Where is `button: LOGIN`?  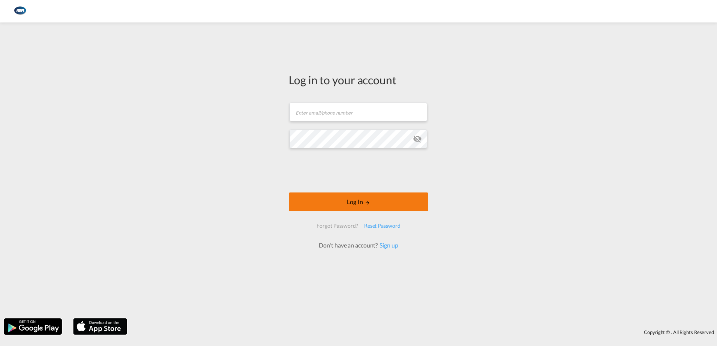
button: LOGIN is located at coordinates (358, 202).